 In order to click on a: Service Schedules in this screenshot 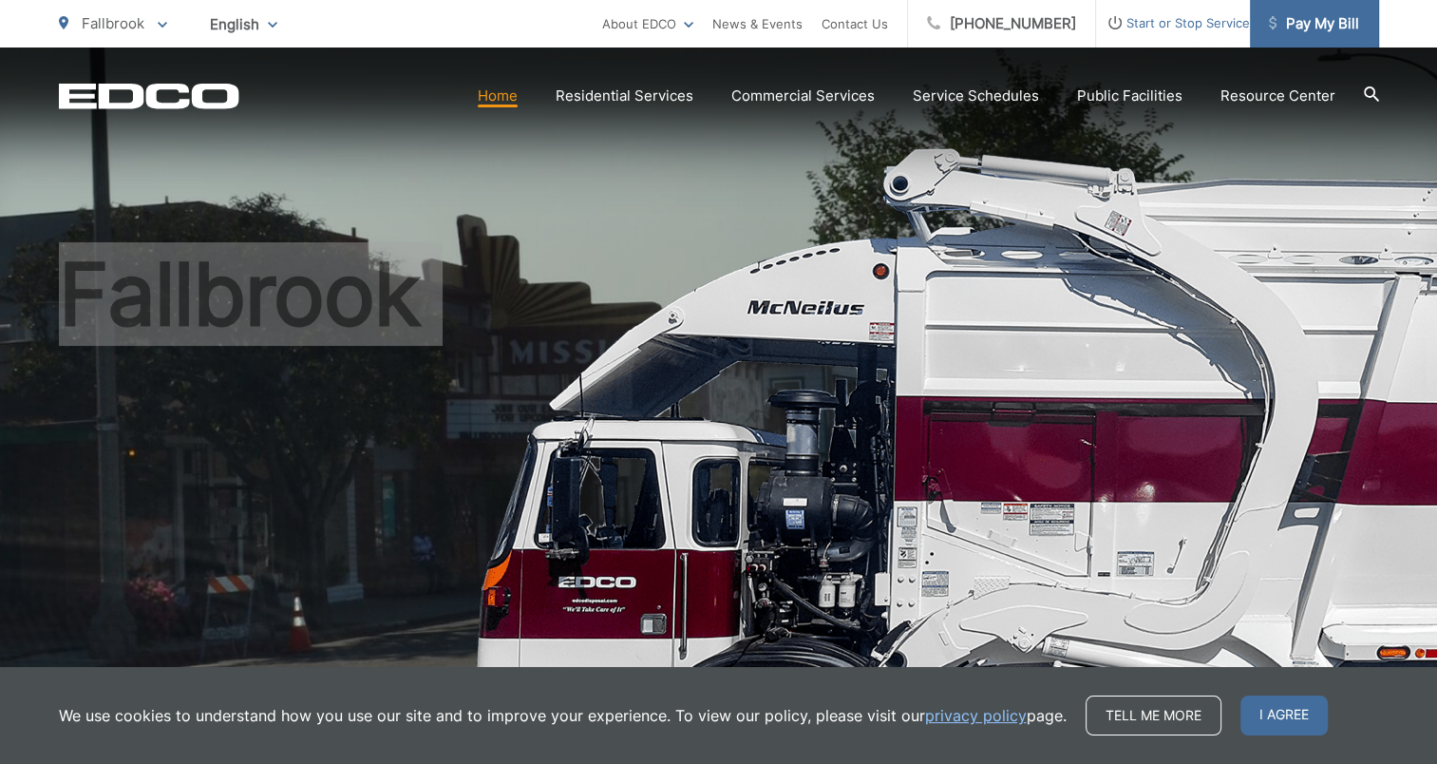, I will do `click(976, 96)`.